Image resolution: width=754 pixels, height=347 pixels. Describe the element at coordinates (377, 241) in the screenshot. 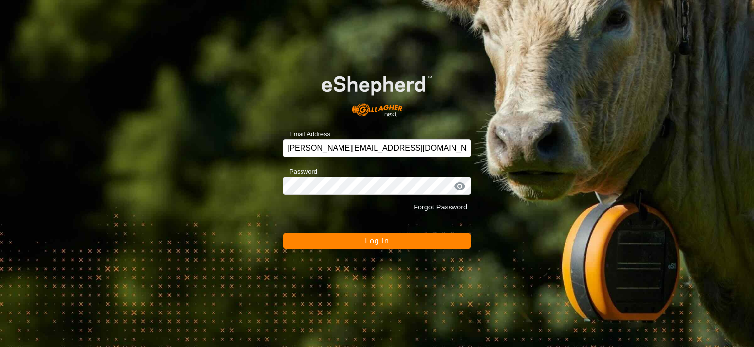

I see `button: Log In` at that location.